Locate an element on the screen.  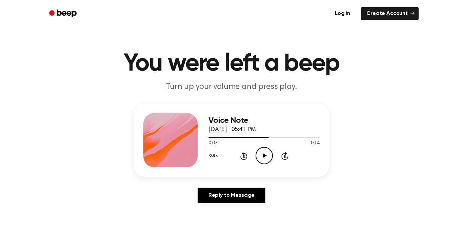
a: Beep is located at coordinates (63, 14).